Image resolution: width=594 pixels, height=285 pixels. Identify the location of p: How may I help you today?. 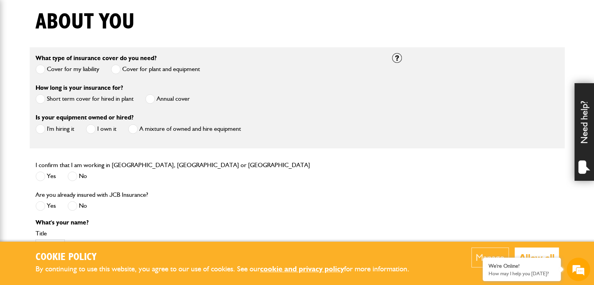
(522, 273).